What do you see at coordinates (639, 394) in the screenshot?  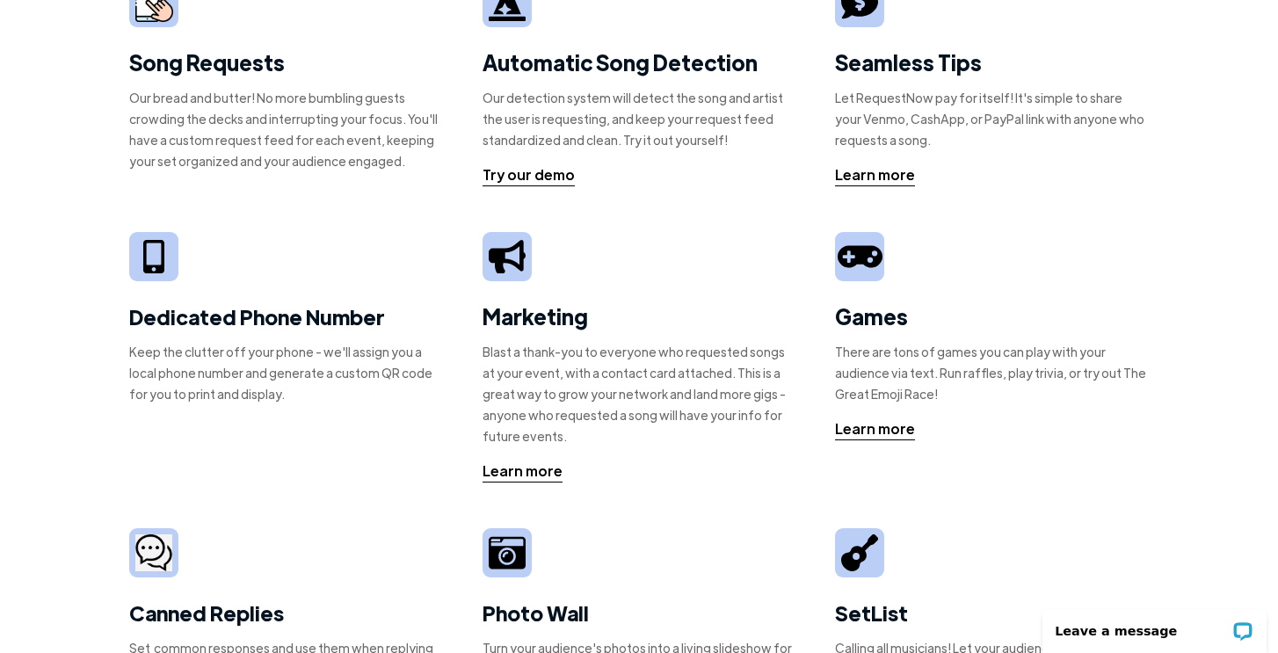 I see `div: Blast a thank-you to everyone who requested songs at your event, with a contact card attached. Th...` at bounding box center [639, 394].